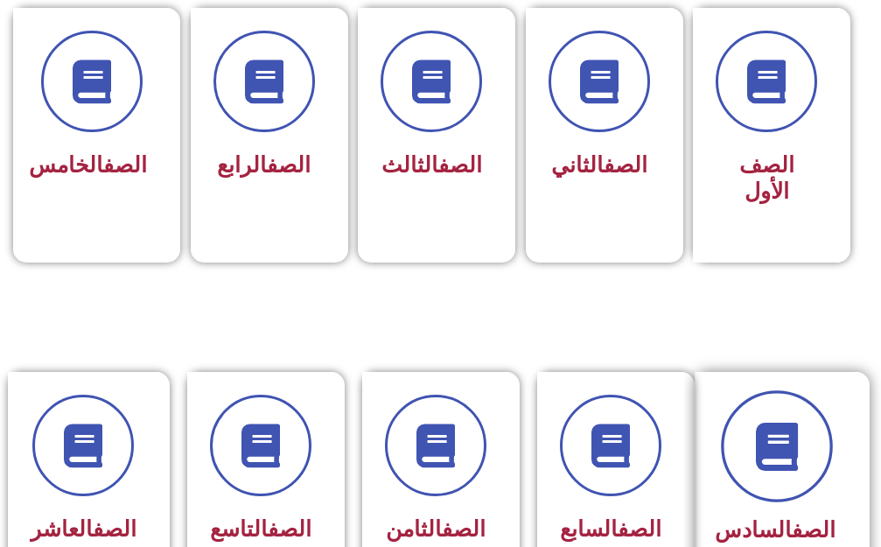 This screenshot has height=547, width=881. What do you see at coordinates (766, 178) in the screenshot?
I see `span: الصف الأول` at bounding box center [766, 178].